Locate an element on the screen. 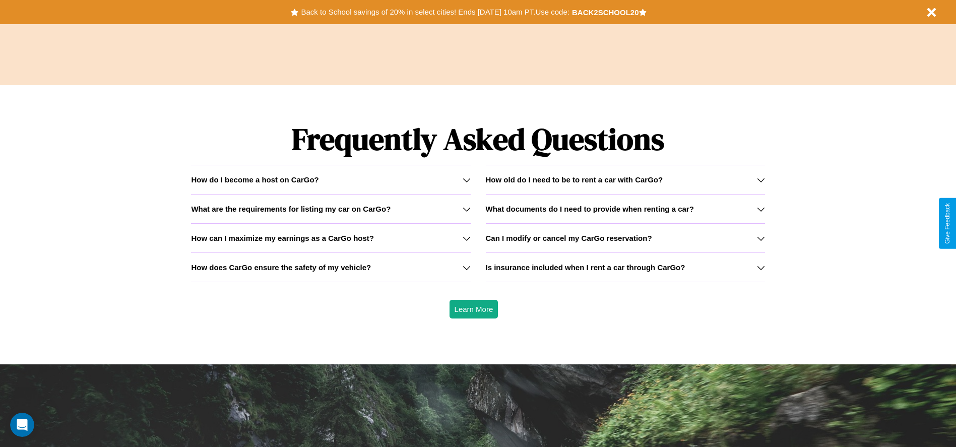  h3: How does CarGo ensure the safety of my vehicle? is located at coordinates (281, 267).